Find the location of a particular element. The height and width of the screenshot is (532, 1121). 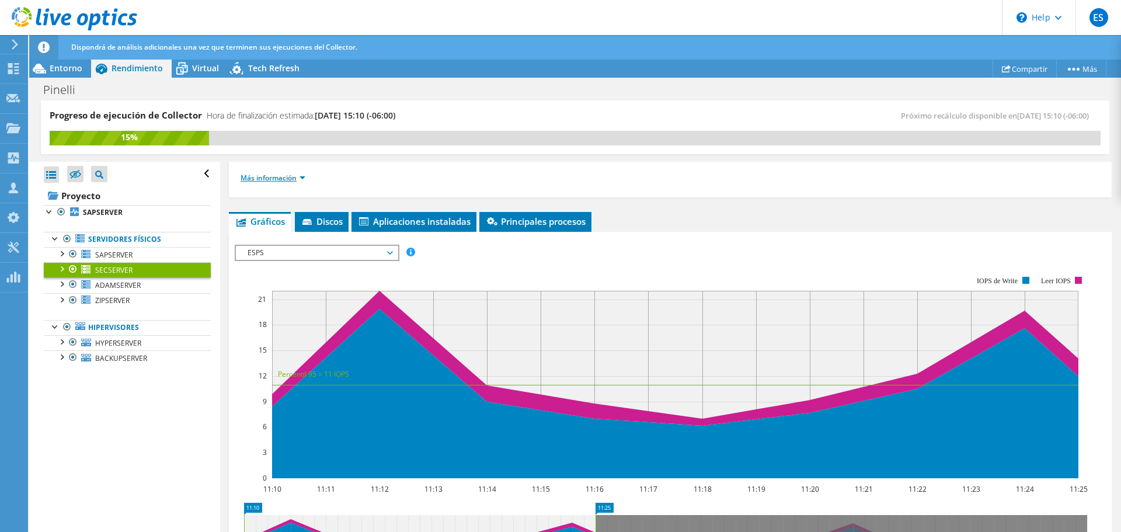

h4: Hora de finalización estimada: is located at coordinates (301, 116).